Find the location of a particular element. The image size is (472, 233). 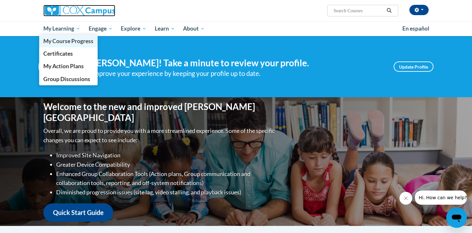

span: My Learning is located at coordinates (62, 29).